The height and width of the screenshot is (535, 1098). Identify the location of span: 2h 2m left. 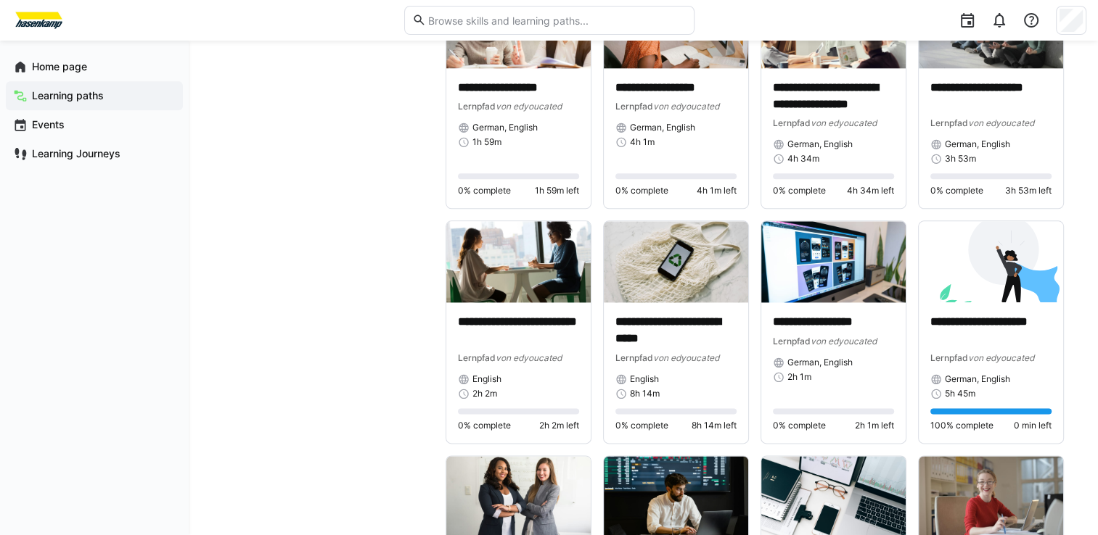
(559, 426).